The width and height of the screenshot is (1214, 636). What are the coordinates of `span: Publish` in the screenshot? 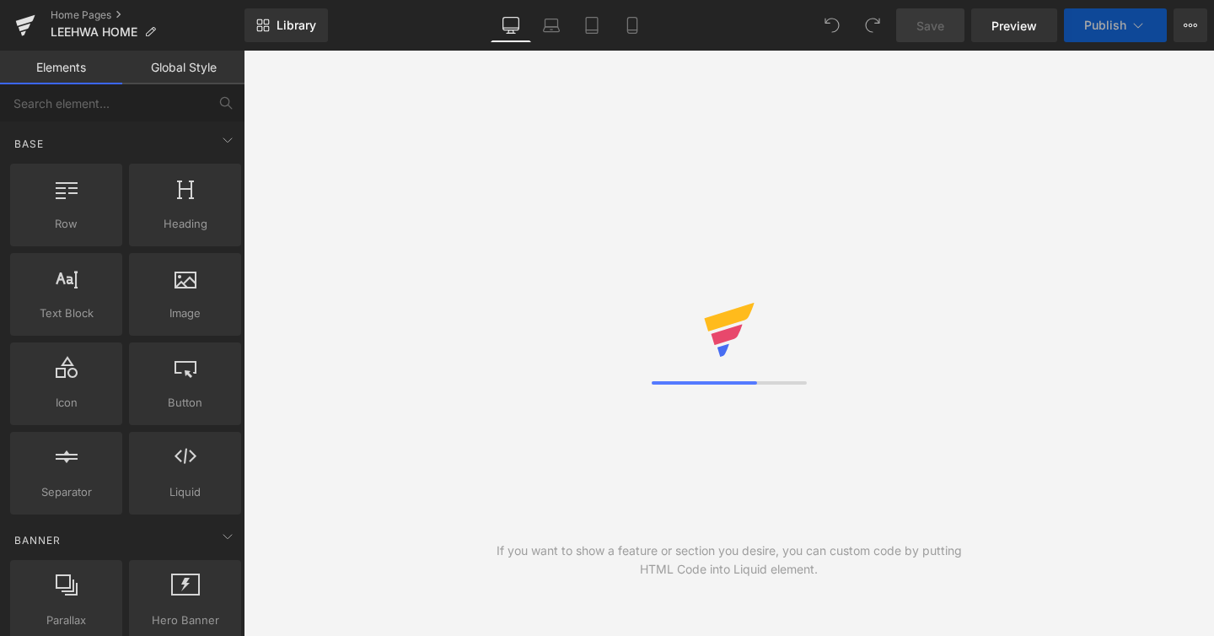 It's located at (1105, 25).